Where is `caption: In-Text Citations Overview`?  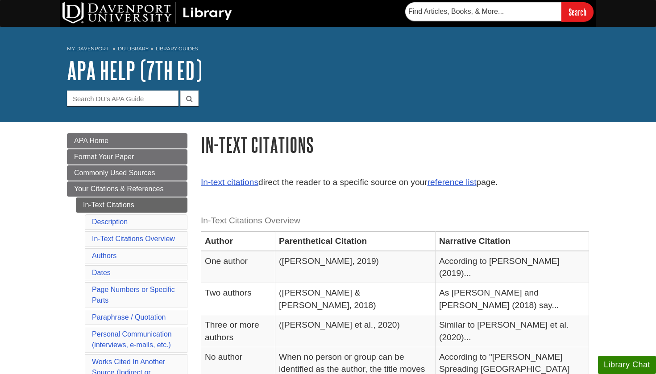 caption: In-Text Citations Overview is located at coordinates (395, 221).